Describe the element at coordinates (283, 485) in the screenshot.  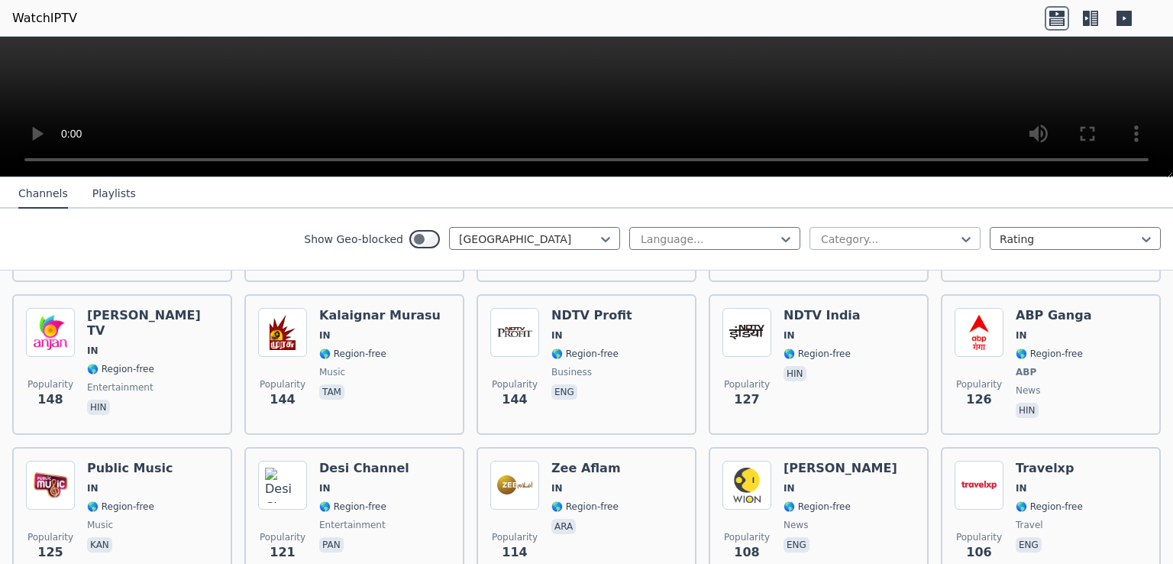
I see `img: Desi Channel` at that location.